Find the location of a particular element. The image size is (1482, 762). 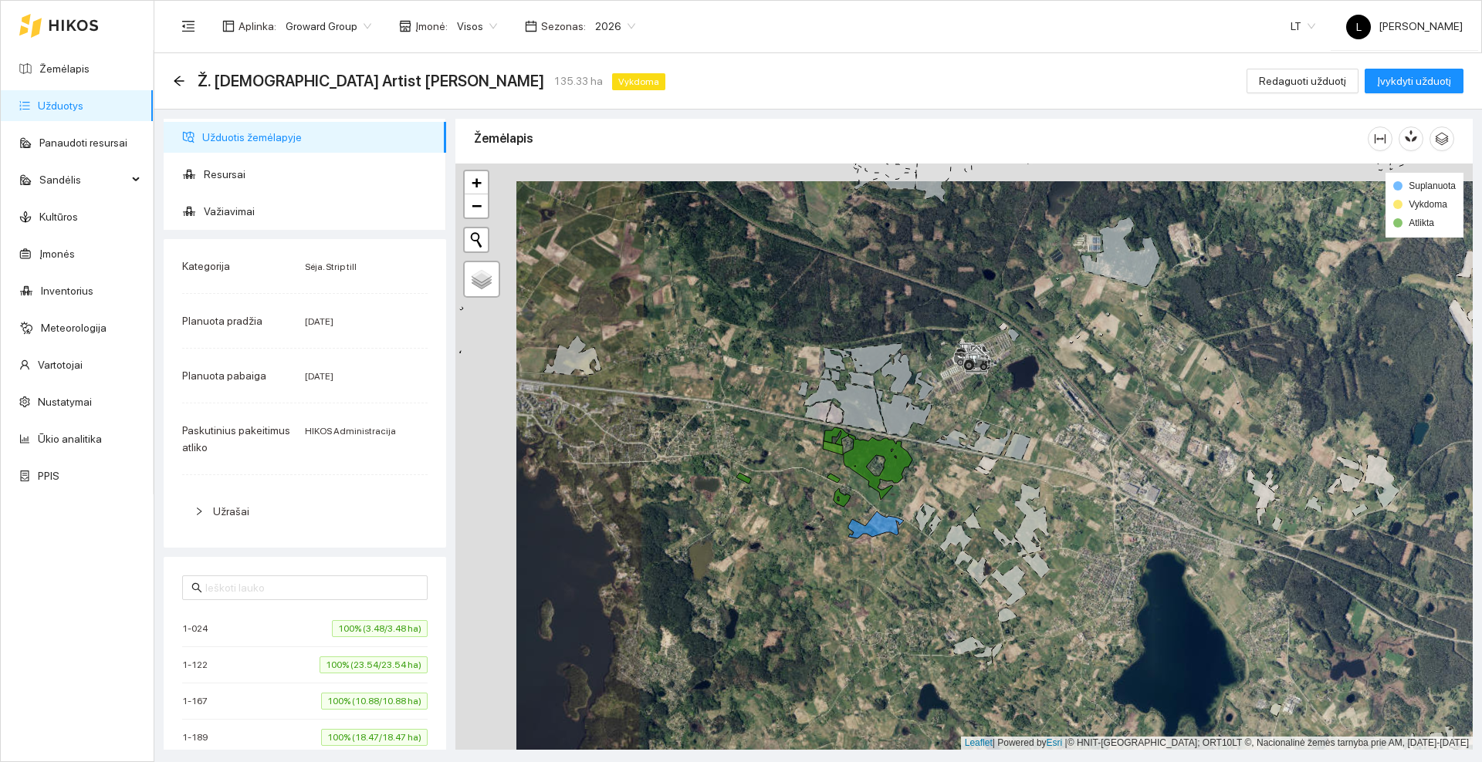

span: L is located at coordinates (1358, 27).